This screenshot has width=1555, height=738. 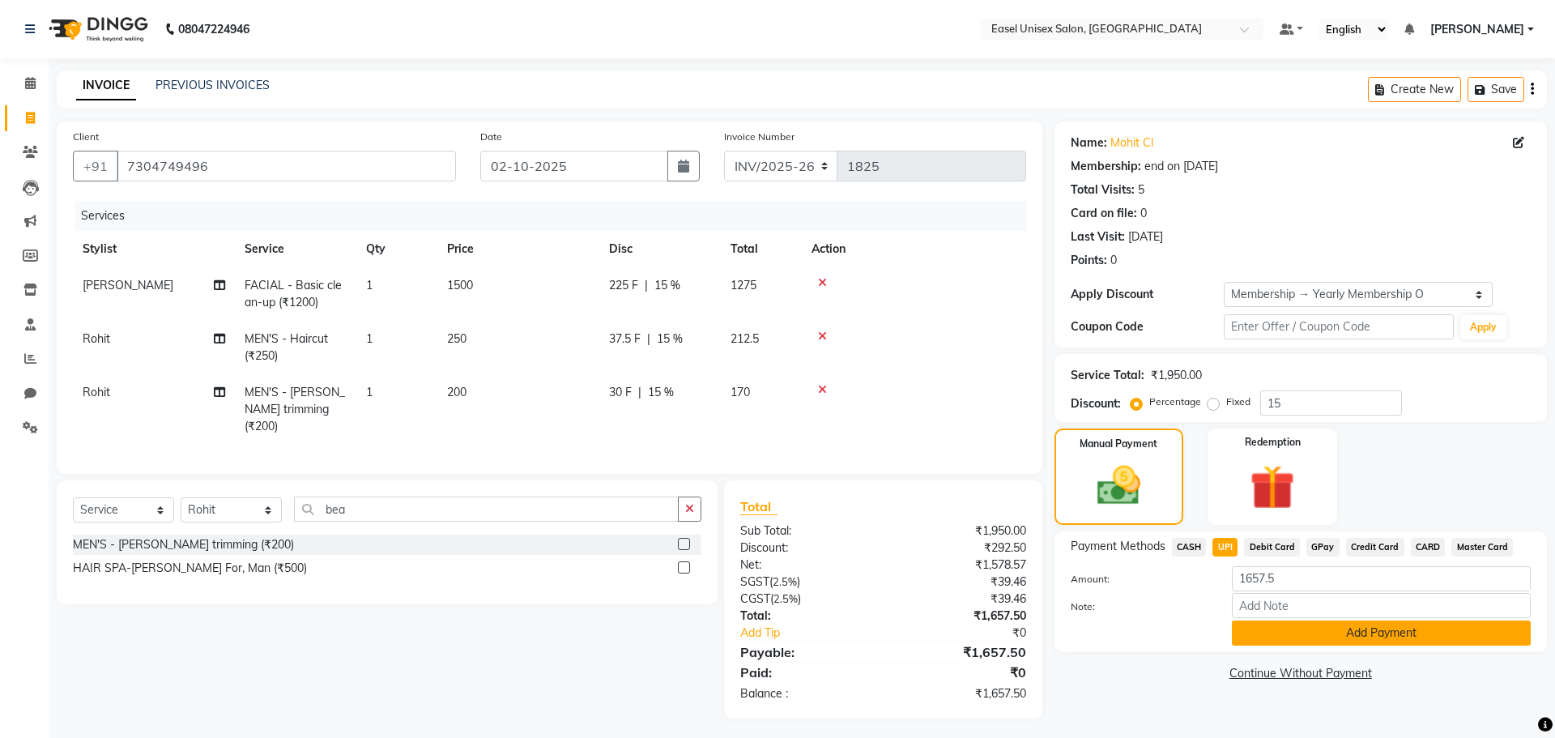 I want to click on span: FACIAL - Basic clean-up (₹1200), so click(x=293, y=293).